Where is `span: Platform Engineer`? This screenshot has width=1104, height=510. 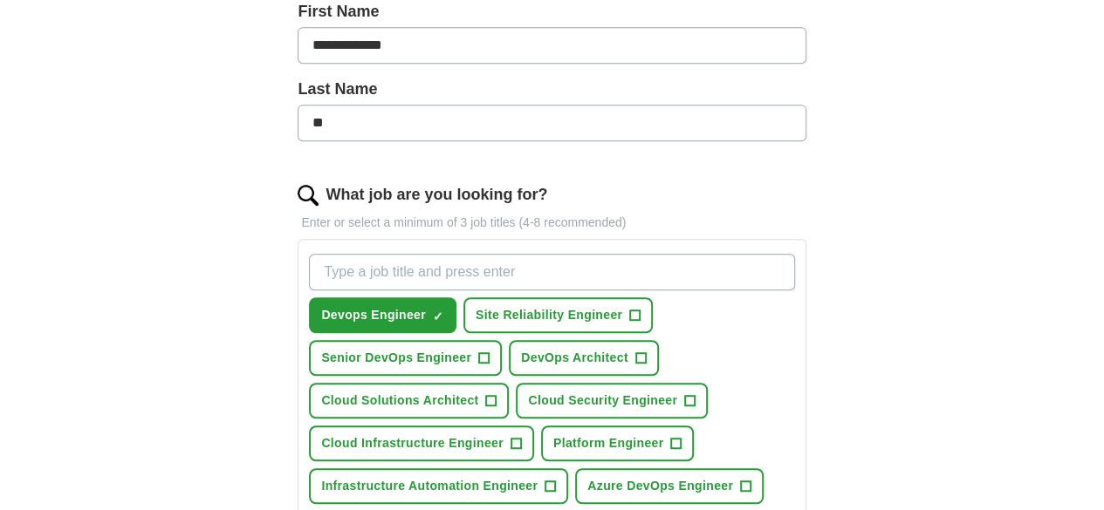
span: Platform Engineer is located at coordinates (608, 443).